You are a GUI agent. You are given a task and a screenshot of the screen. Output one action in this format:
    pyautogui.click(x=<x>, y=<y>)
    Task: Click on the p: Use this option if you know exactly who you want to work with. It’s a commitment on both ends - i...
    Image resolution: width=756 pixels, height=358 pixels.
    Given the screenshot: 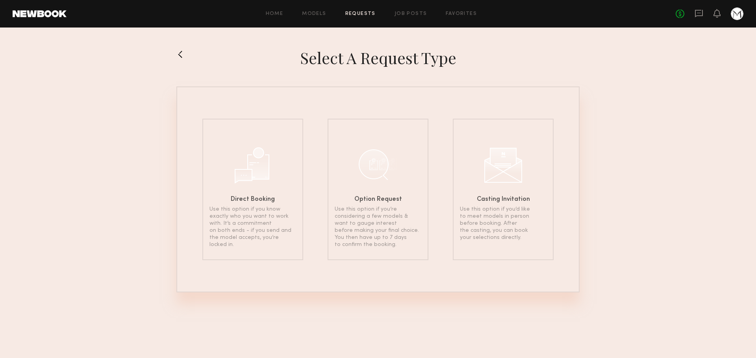 What is the action you would take?
    pyautogui.click(x=253, y=227)
    